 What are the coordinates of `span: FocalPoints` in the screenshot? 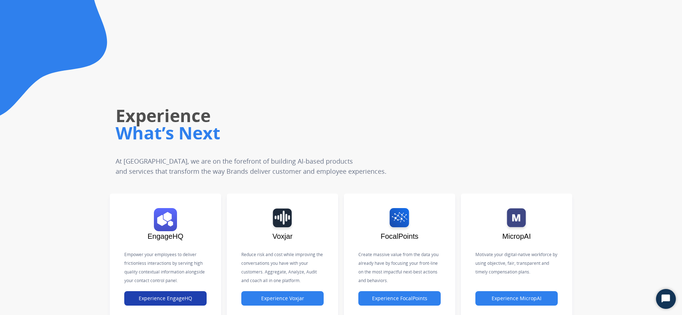 It's located at (399, 236).